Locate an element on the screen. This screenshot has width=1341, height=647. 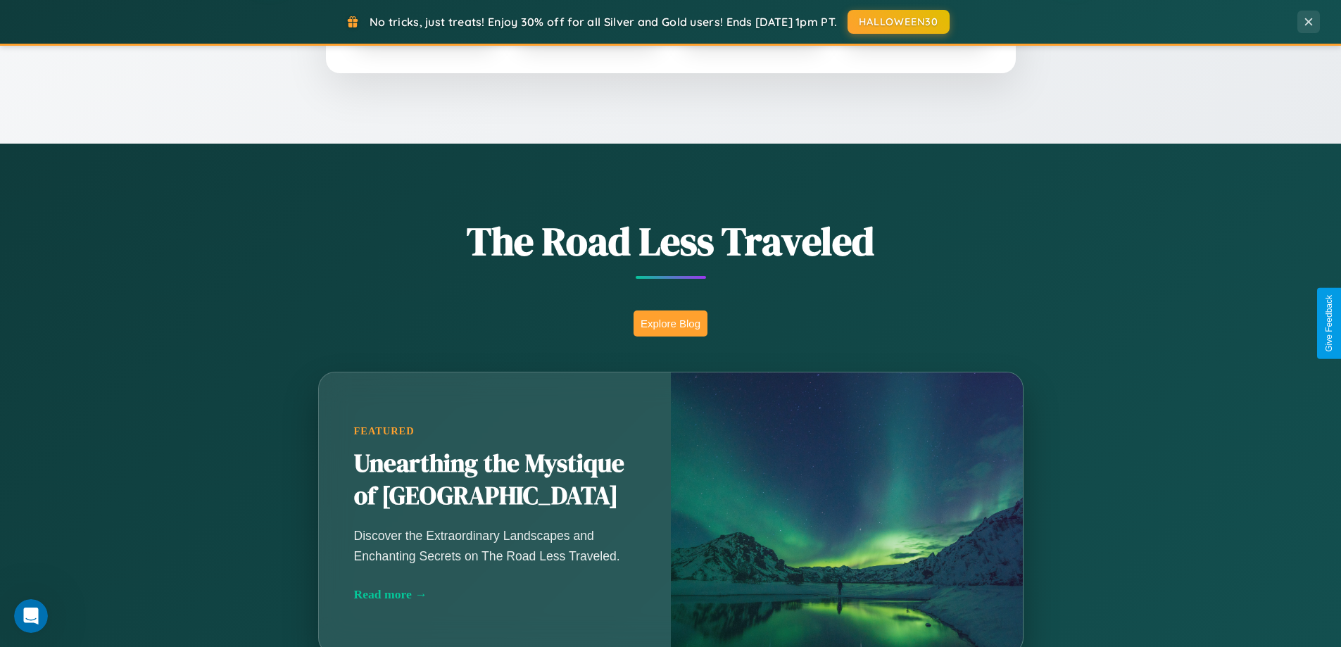
div: Featured is located at coordinates (495, 431).